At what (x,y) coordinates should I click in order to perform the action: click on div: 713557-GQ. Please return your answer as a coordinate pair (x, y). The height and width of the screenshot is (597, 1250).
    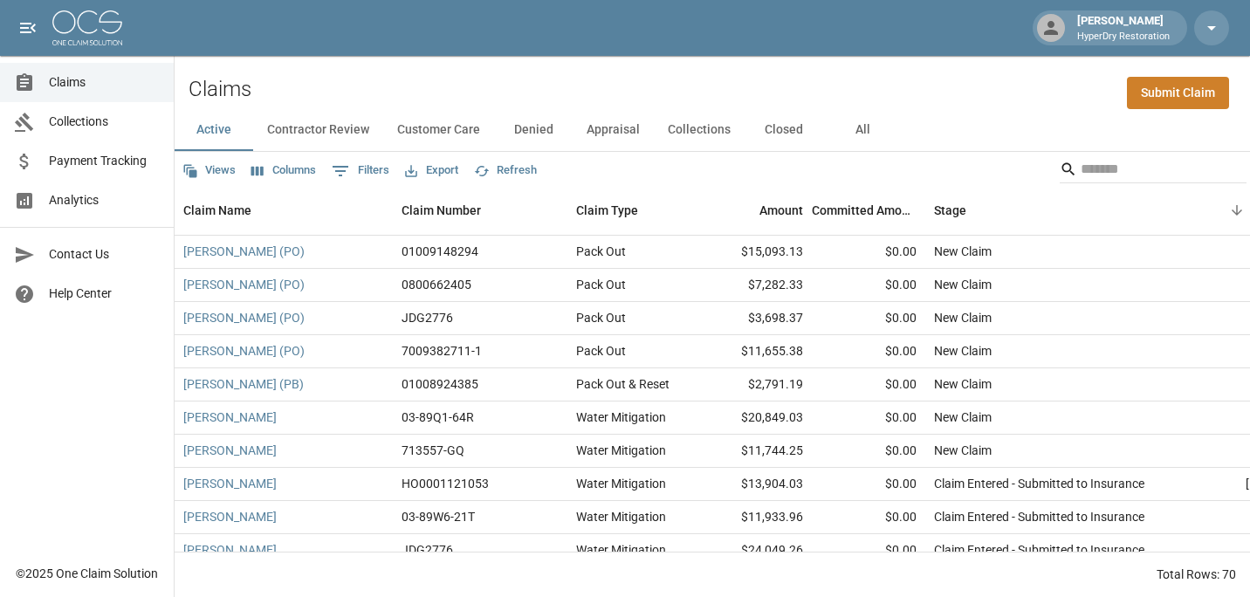
    Looking at the image, I should click on (433, 450).